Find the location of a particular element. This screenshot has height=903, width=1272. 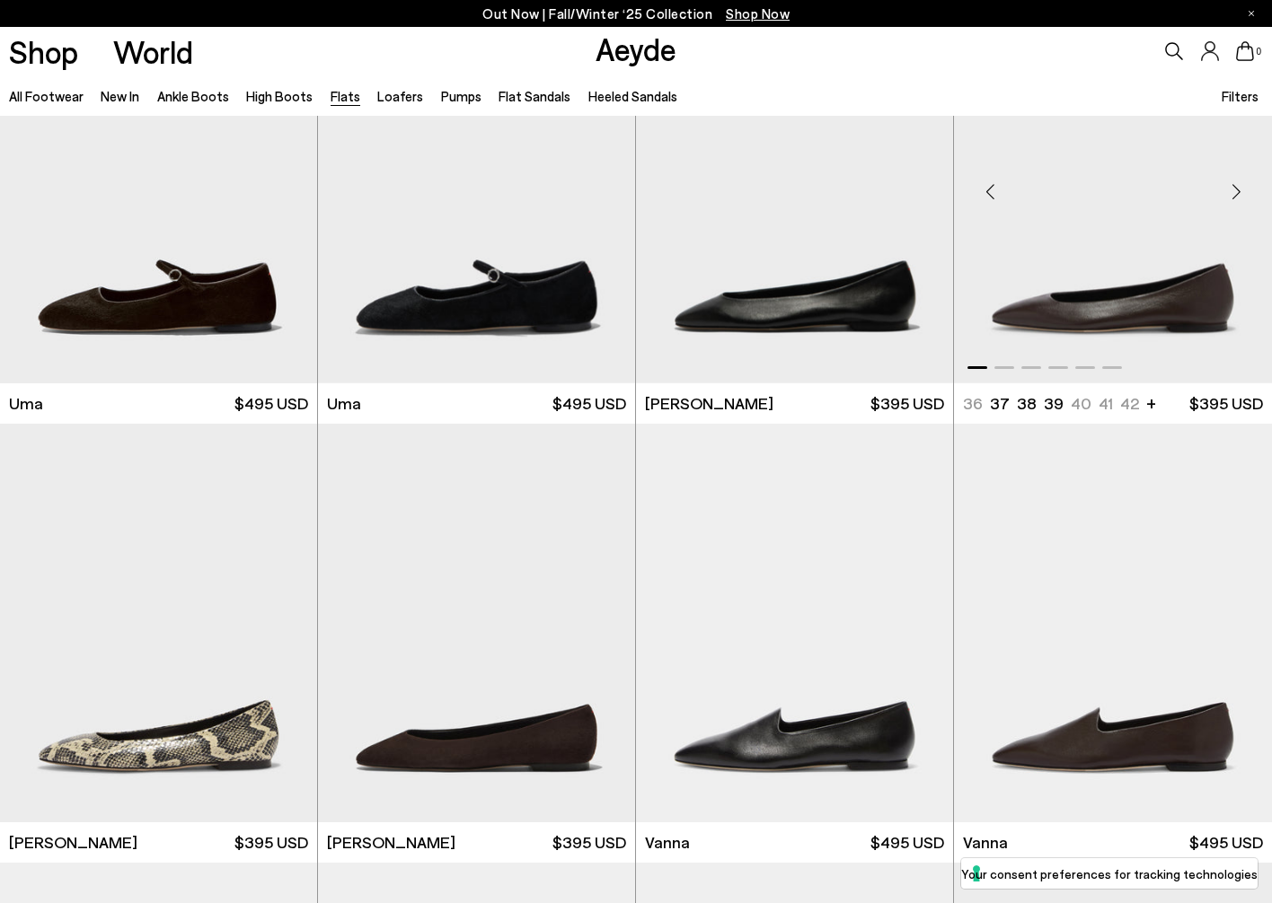

li: 37 is located at coordinates (999, 403).